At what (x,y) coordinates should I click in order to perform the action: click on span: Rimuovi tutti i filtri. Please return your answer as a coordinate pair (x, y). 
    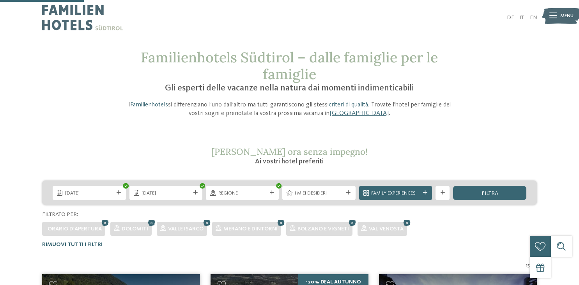
    Looking at the image, I should click on (72, 245).